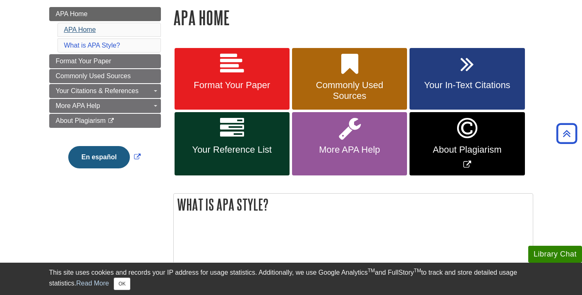 Image resolution: width=582 pixels, height=295 pixels. Describe the element at coordinates (555, 254) in the screenshot. I see `button: Library Chat` at that location.